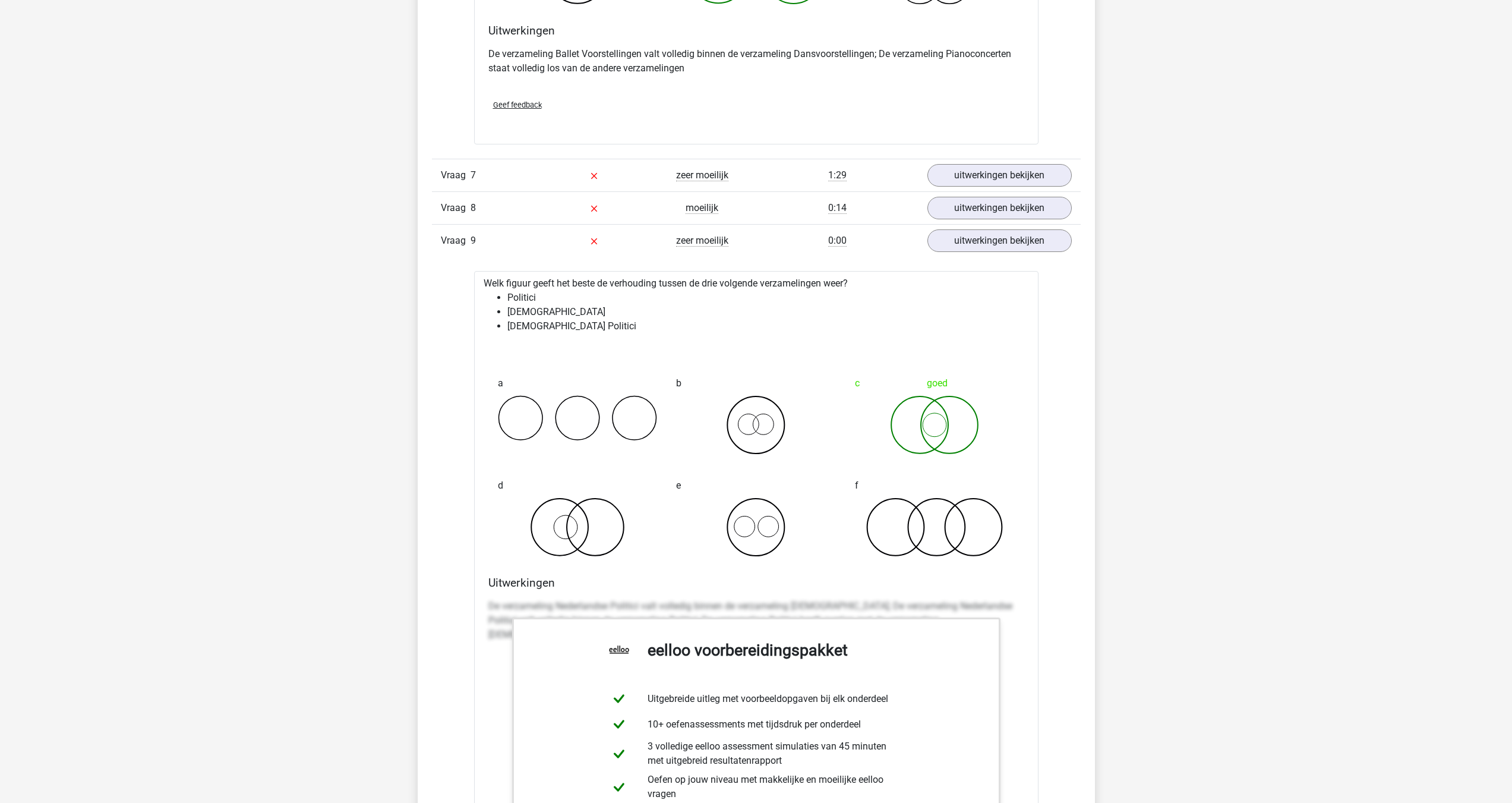 The image size is (1512, 803). I want to click on span: moeilijk, so click(702, 208).